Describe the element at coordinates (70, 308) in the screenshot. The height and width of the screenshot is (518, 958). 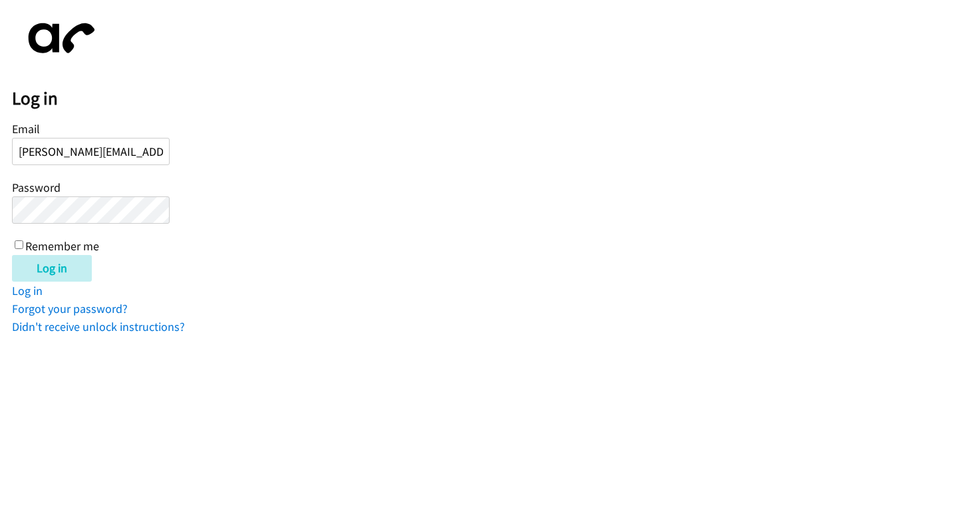
I see `a: Forgot your password?` at that location.